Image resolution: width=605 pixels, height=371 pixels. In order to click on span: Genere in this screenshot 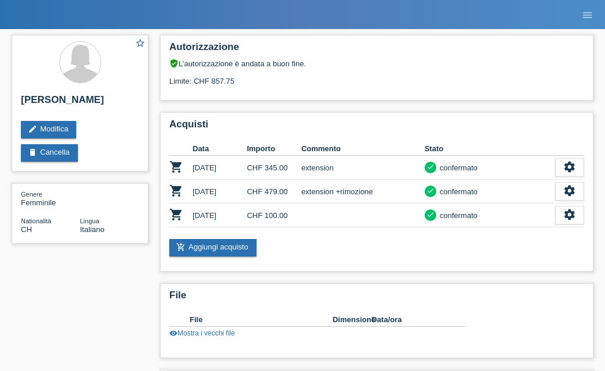, I will do `click(31, 194)`.